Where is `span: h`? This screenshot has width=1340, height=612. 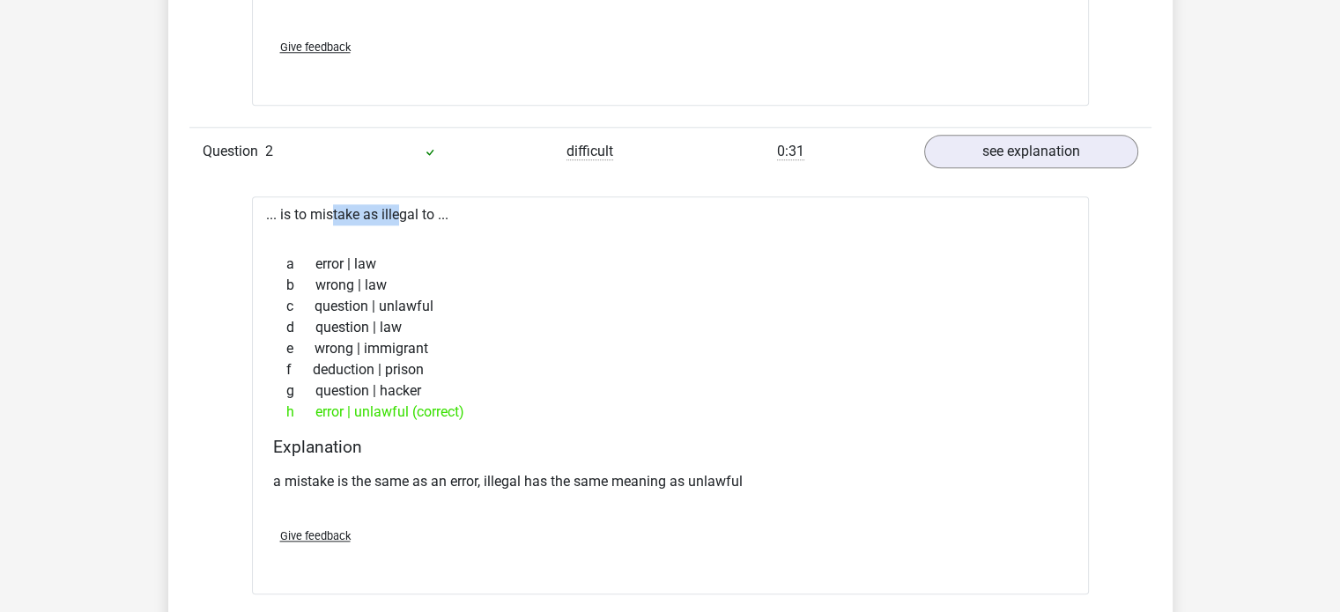 span: h is located at coordinates (301, 412).